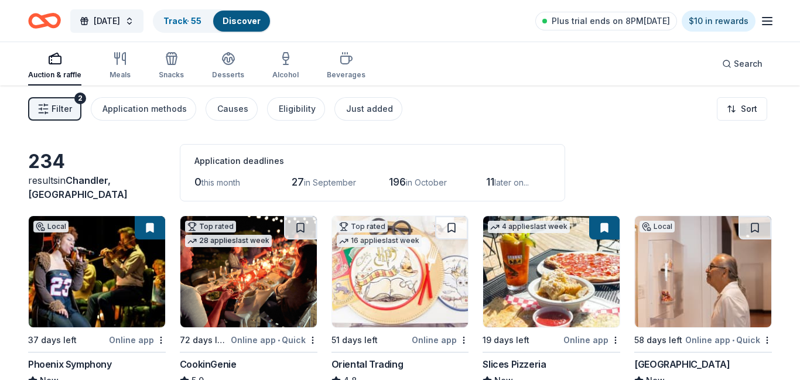 Image resolution: width=800 pixels, height=380 pixels. Describe the element at coordinates (228, 66) in the screenshot. I see `button: Desserts` at that location.